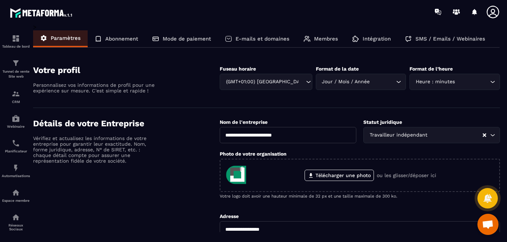 This screenshot has height=242, width=507. Describe the element at coordinates (346, 82) in the screenshot. I see `span: Jour / Mois / Année` at that location.